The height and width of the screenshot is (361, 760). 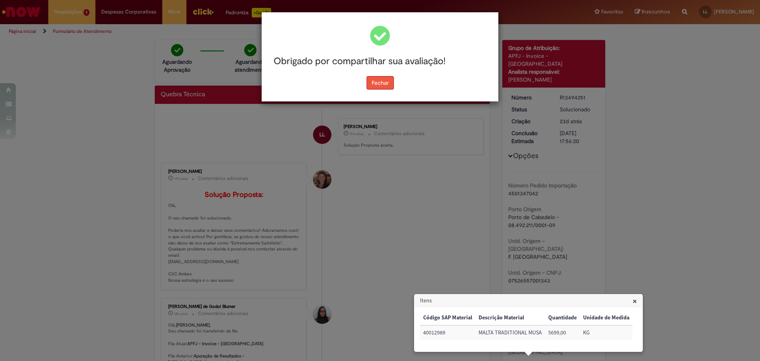 I want to click on th: Unidade de Medida, so click(x=606, y=317).